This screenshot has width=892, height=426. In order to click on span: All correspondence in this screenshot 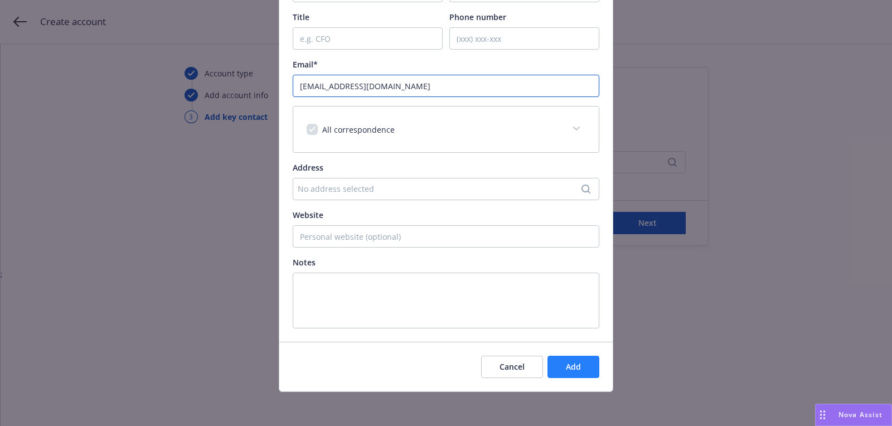, I will do `click(359, 129)`.